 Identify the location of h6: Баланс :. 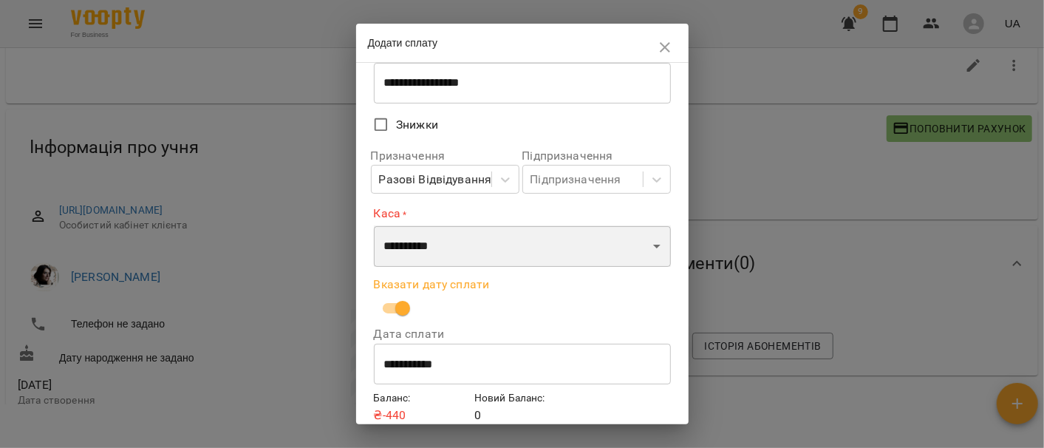
(421, 398).